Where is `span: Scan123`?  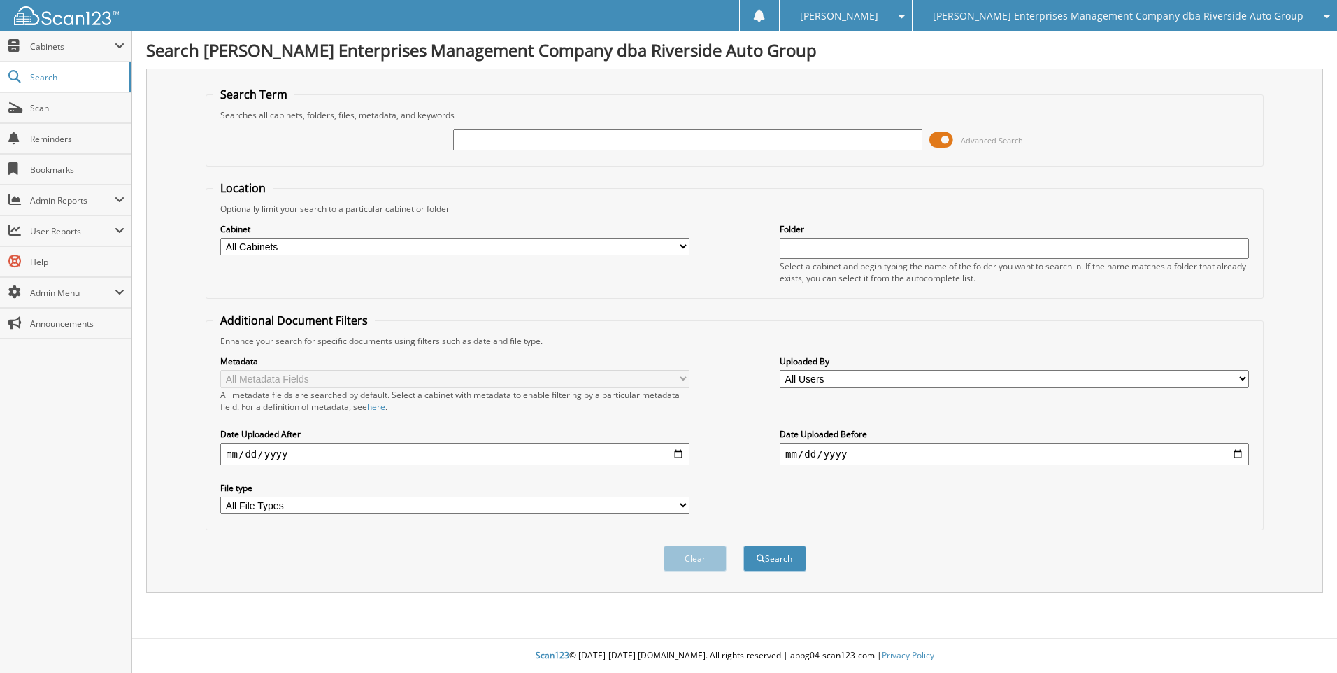
span: Scan123 is located at coordinates (553, 655).